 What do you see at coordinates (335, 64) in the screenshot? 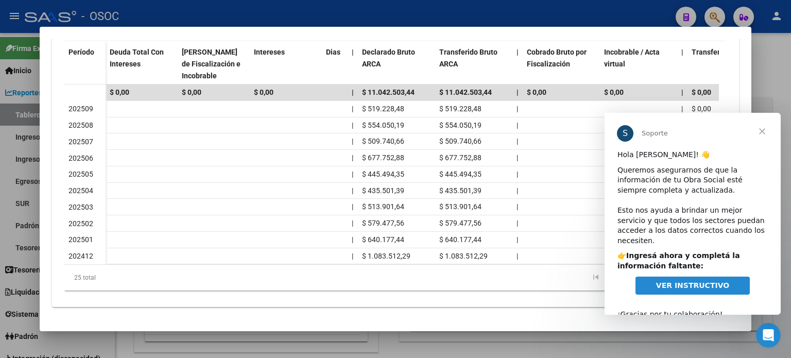
I see `datatable-header-cell: Dias` at bounding box center [335, 64].